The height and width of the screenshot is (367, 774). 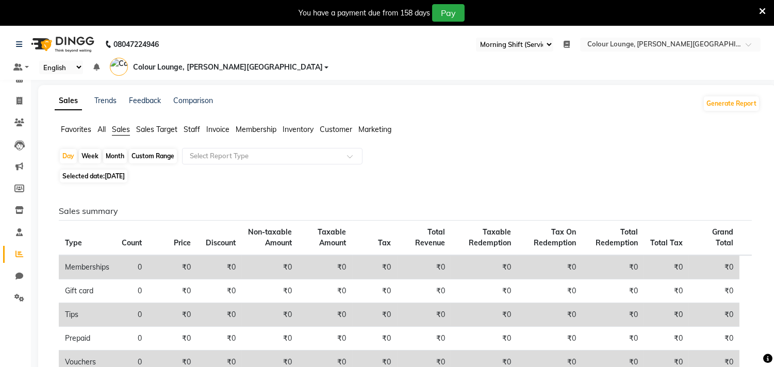 What do you see at coordinates (153, 156) in the screenshot?
I see `div: Custom Range` at bounding box center [153, 156].